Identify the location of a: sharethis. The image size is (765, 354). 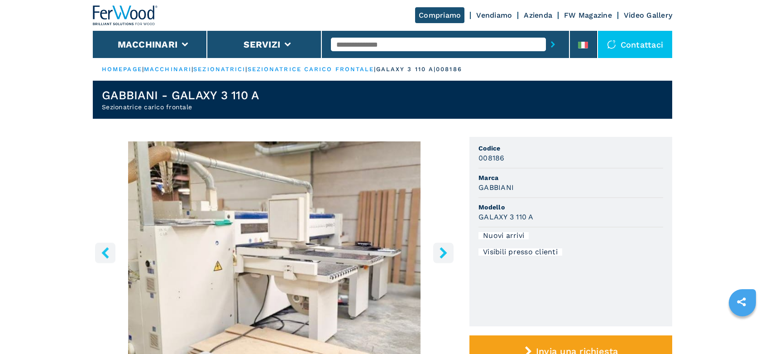
(742, 302).